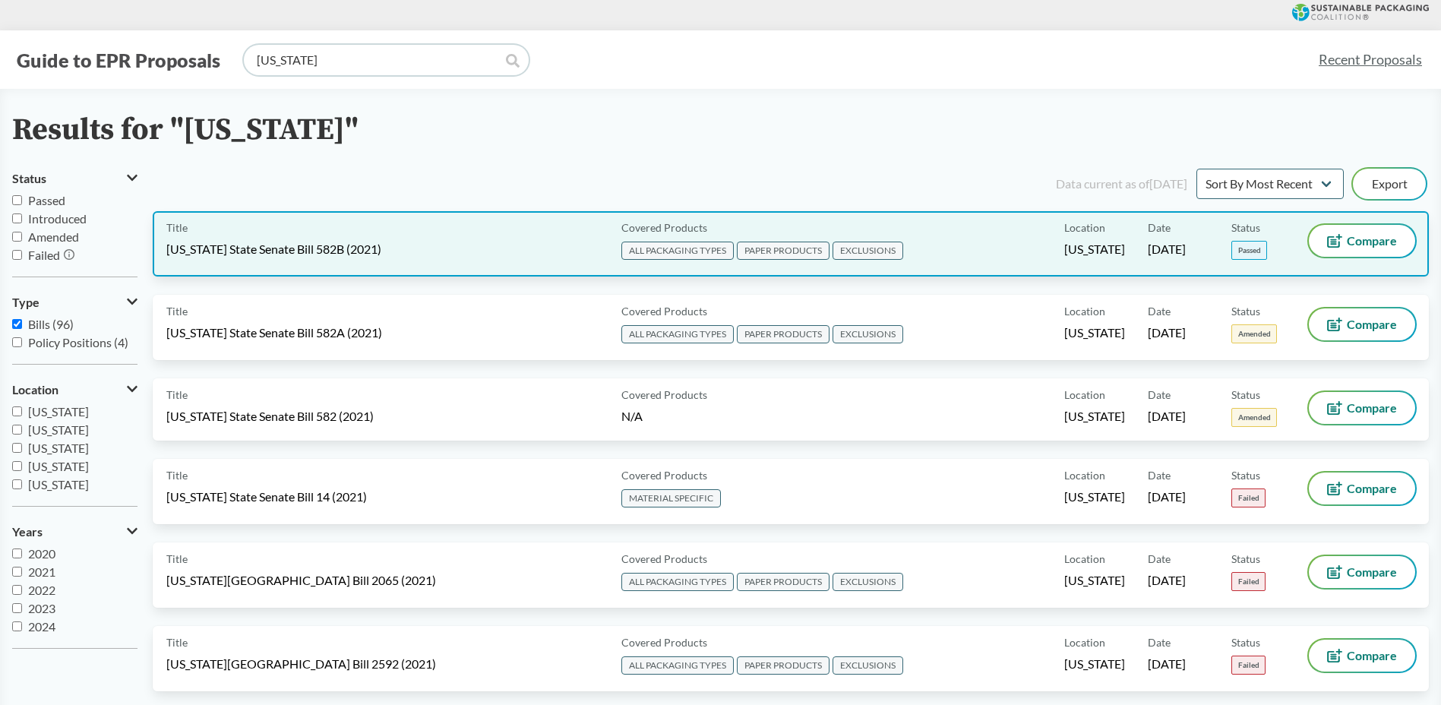 The image size is (1441, 705). What do you see at coordinates (386, 60) in the screenshot?
I see `input: Find a proposal` at bounding box center [386, 60].